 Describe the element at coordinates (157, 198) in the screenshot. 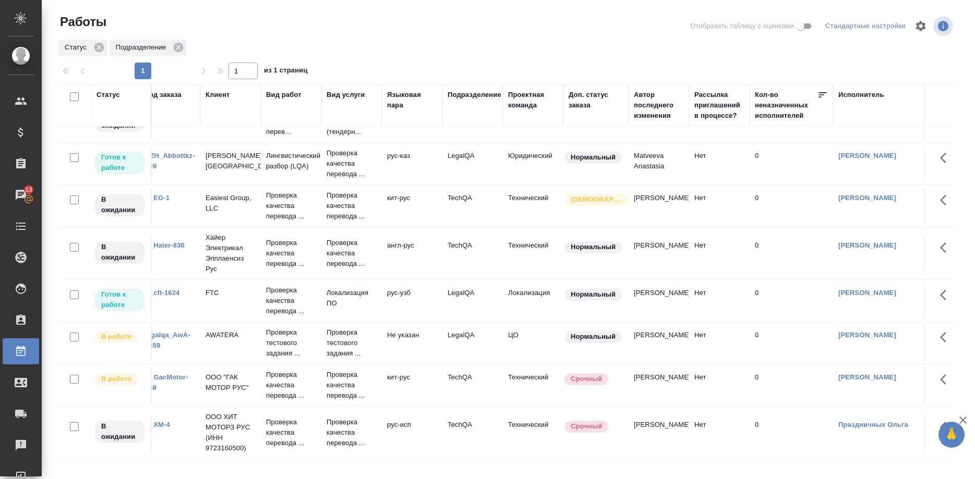

I see `a: S_EG-1` at that location.